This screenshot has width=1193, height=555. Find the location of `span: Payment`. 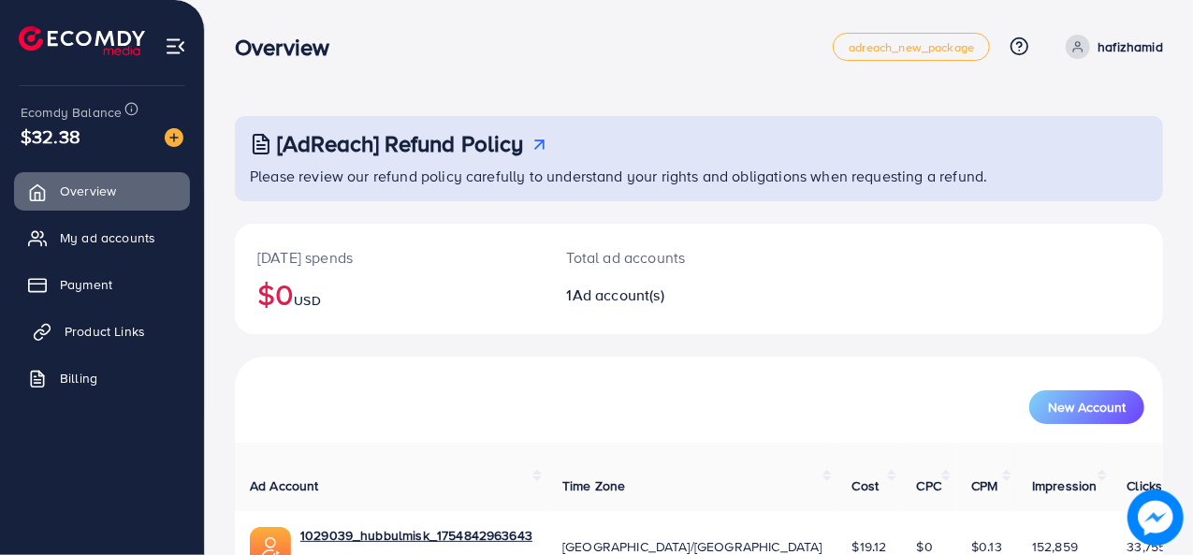

span: Payment is located at coordinates (86, 284).